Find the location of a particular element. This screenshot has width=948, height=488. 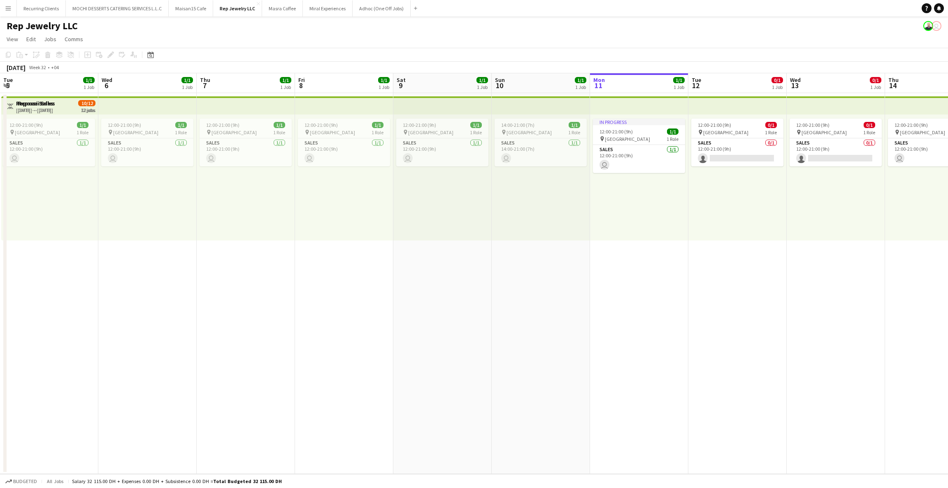

span: 7 is located at coordinates (205, 85).